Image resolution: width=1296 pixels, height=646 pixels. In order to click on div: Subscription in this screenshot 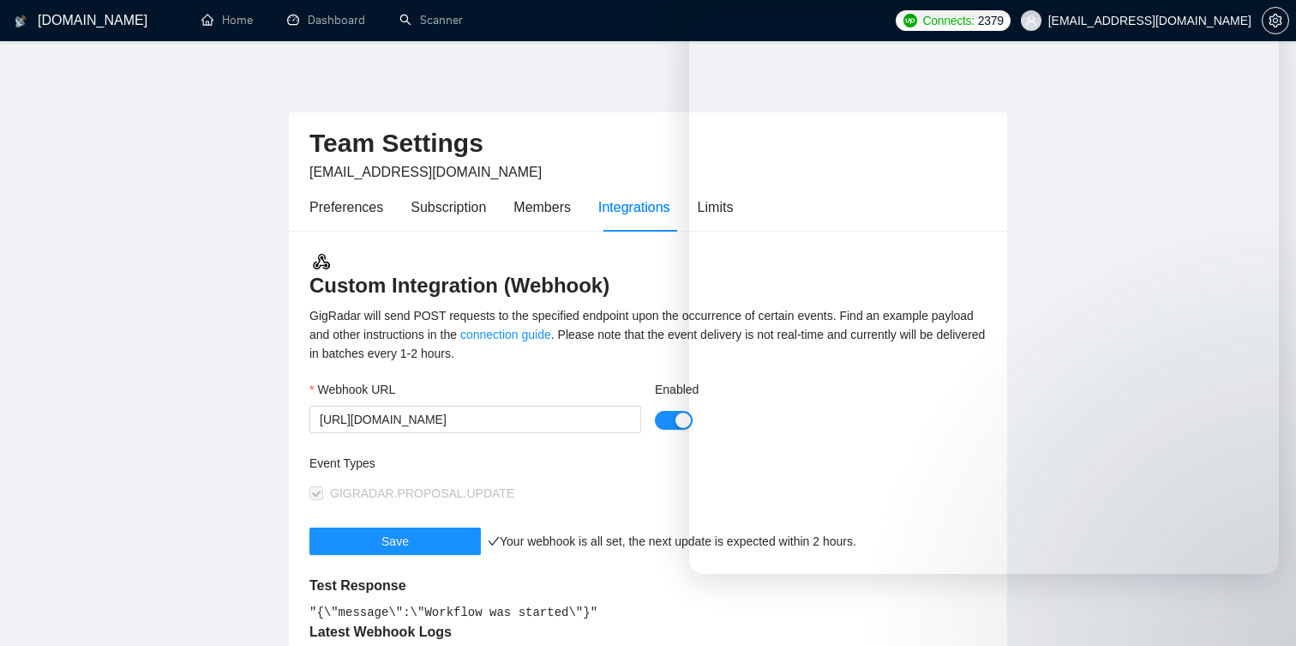, I will do `click(448, 207)`.